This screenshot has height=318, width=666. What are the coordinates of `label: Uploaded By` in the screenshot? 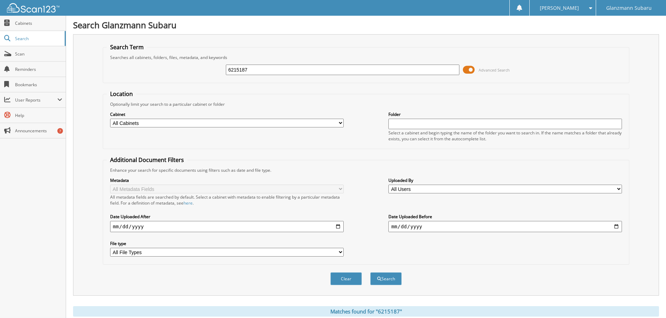 It's located at (505, 180).